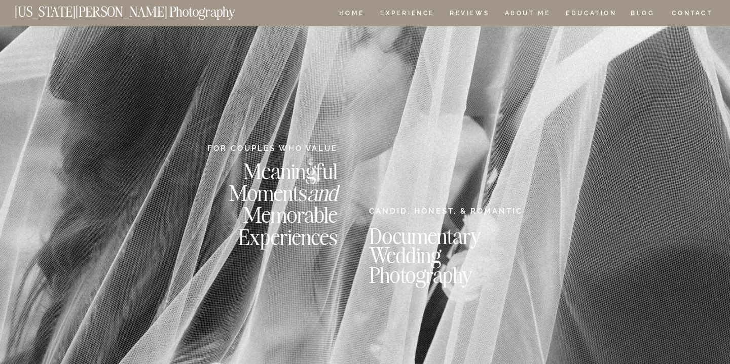 The image size is (730, 364). I want to click on a: EDUCATION, so click(591, 14).